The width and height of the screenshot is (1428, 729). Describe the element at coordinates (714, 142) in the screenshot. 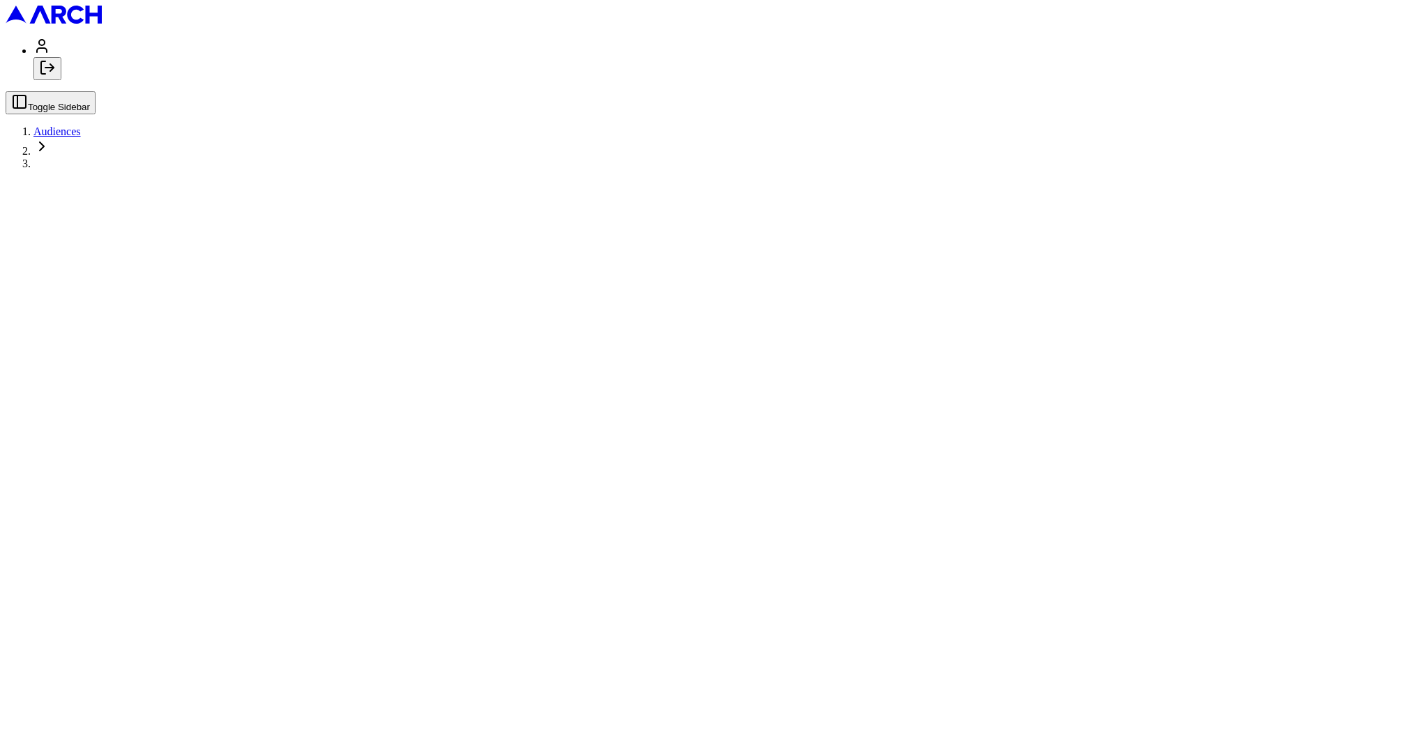

I see `nav: breadcrumb` at that location.